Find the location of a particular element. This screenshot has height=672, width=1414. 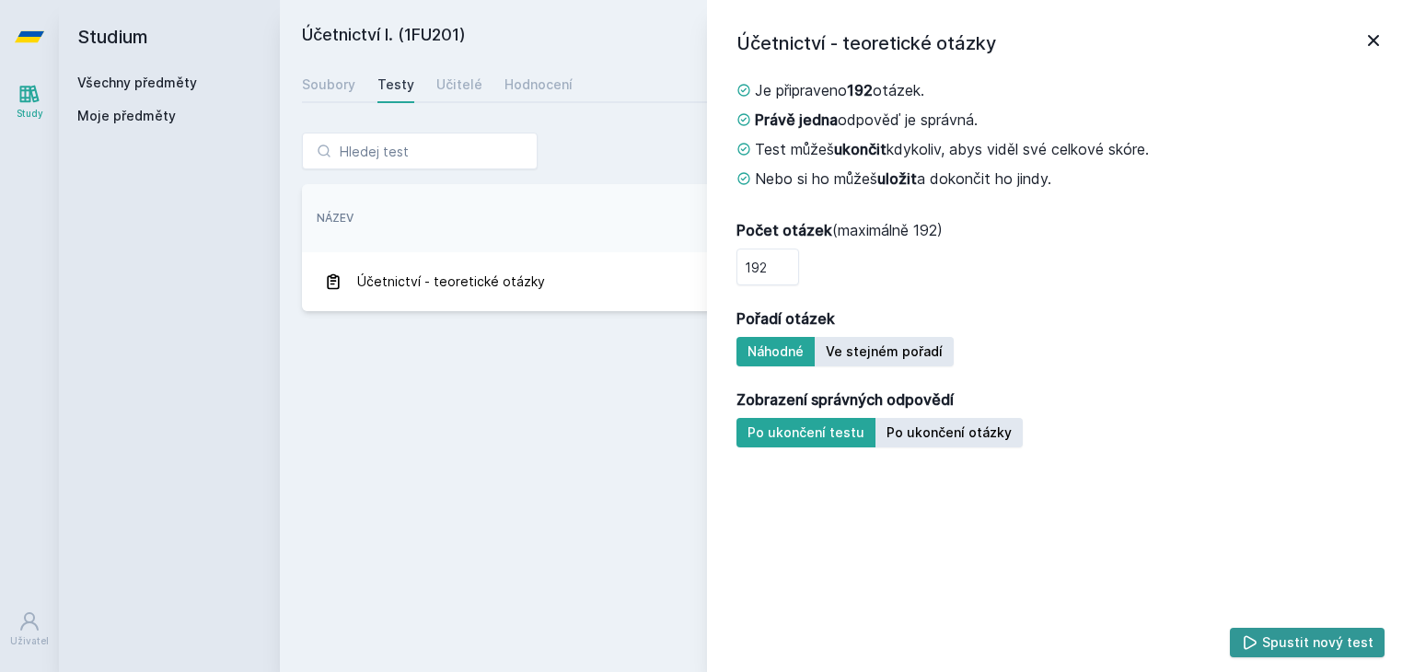

strong: Počet otázek is located at coordinates (784, 230).